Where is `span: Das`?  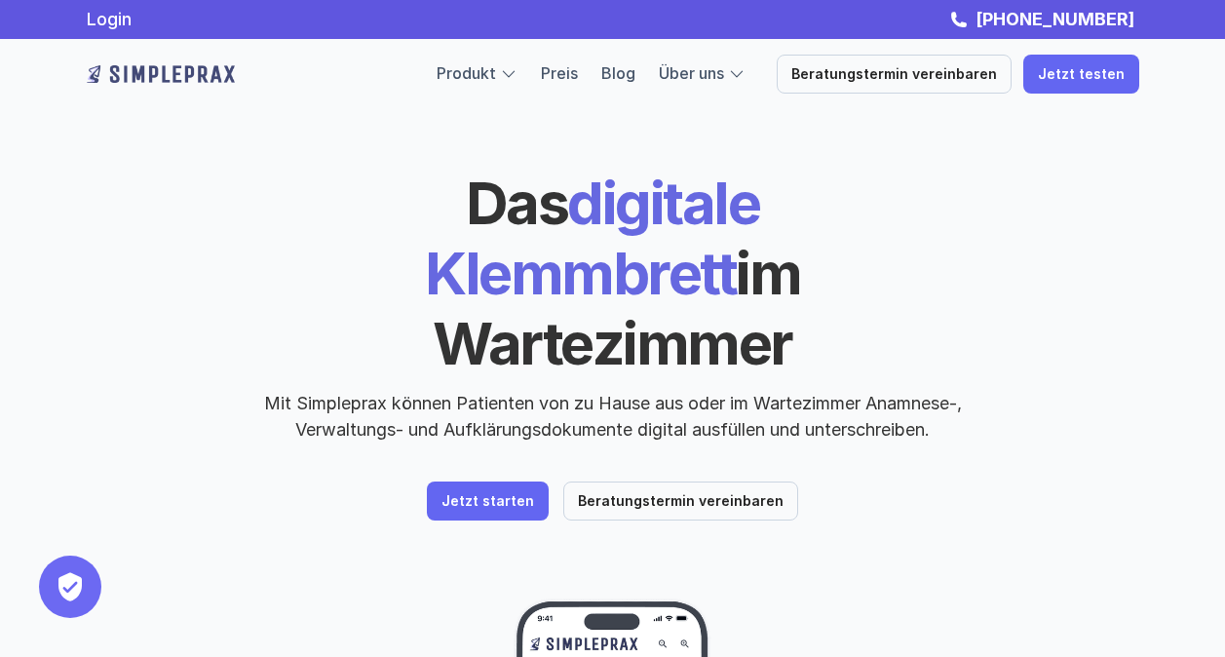 span: Das is located at coordinates (517, 203).